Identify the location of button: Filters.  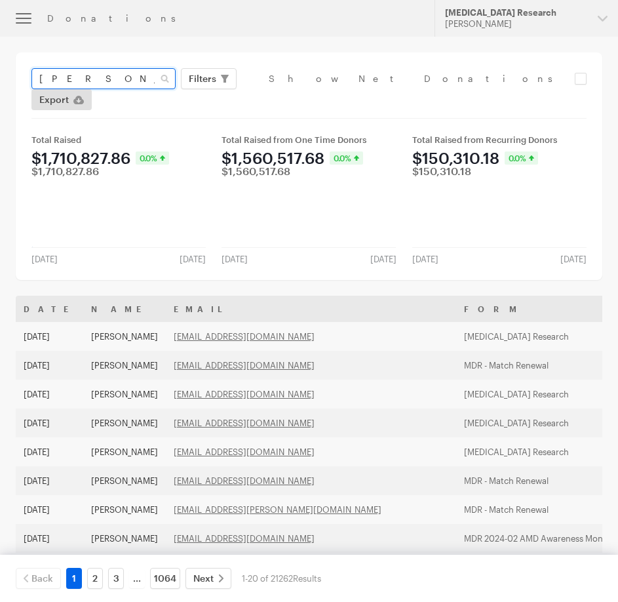
(208, 79).